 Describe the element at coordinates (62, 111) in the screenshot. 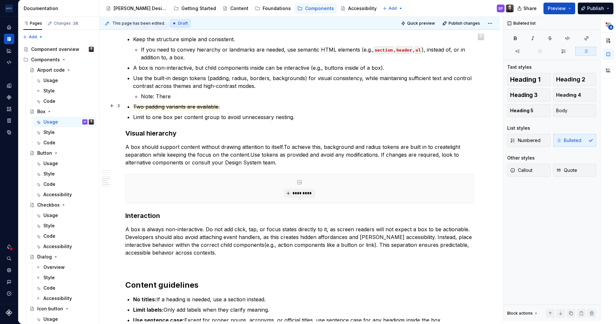

I see `a: Box` at that location.